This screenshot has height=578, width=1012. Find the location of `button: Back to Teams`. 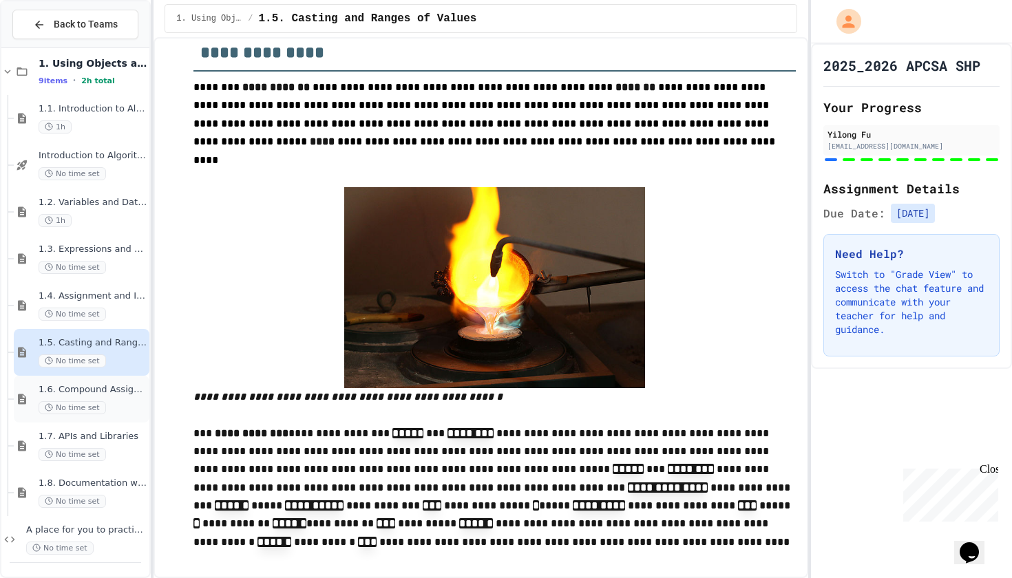

button: Back to Teams is located at coordinates (75, 24).